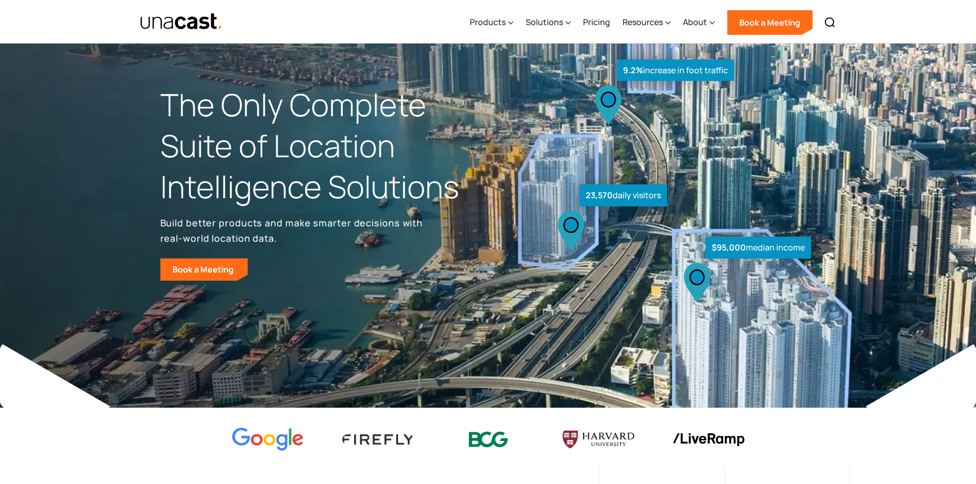  I want to click on img: Firefly Advertising logo, so click(378, 439).